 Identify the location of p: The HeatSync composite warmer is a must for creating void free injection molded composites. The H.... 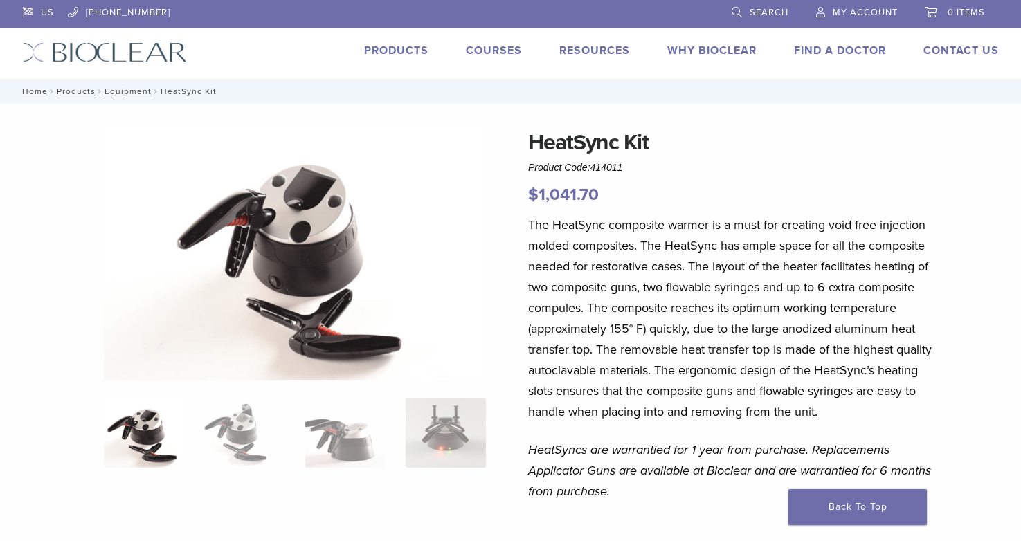
(732, 318).